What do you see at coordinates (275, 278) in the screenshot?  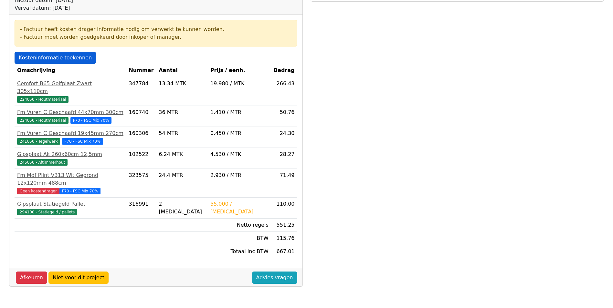 I see `a: Advies vragen` at bounding box center [275, 278].